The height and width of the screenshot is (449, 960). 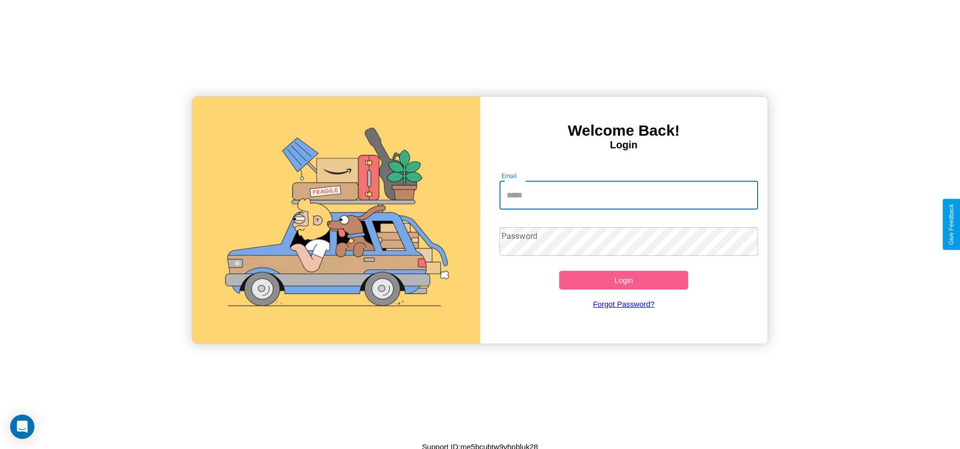 What do you see at coordinates (509, 176) in the screenshot?
I see `label: Email` at bounding box center [509, 176].